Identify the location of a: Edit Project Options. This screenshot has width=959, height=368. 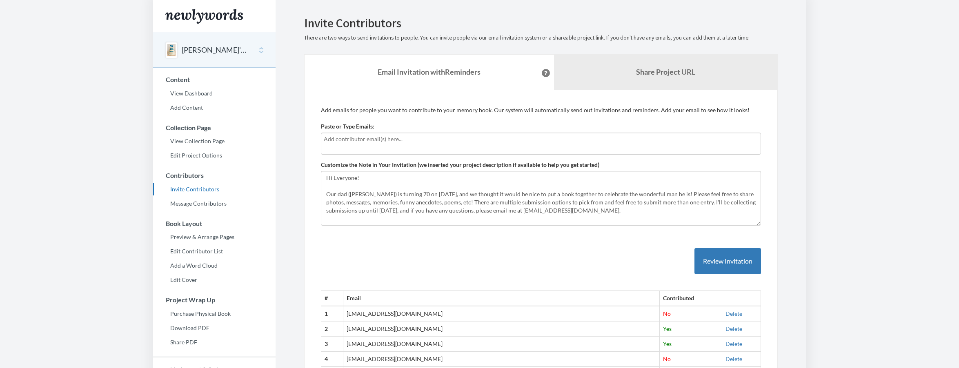
(214, 155).